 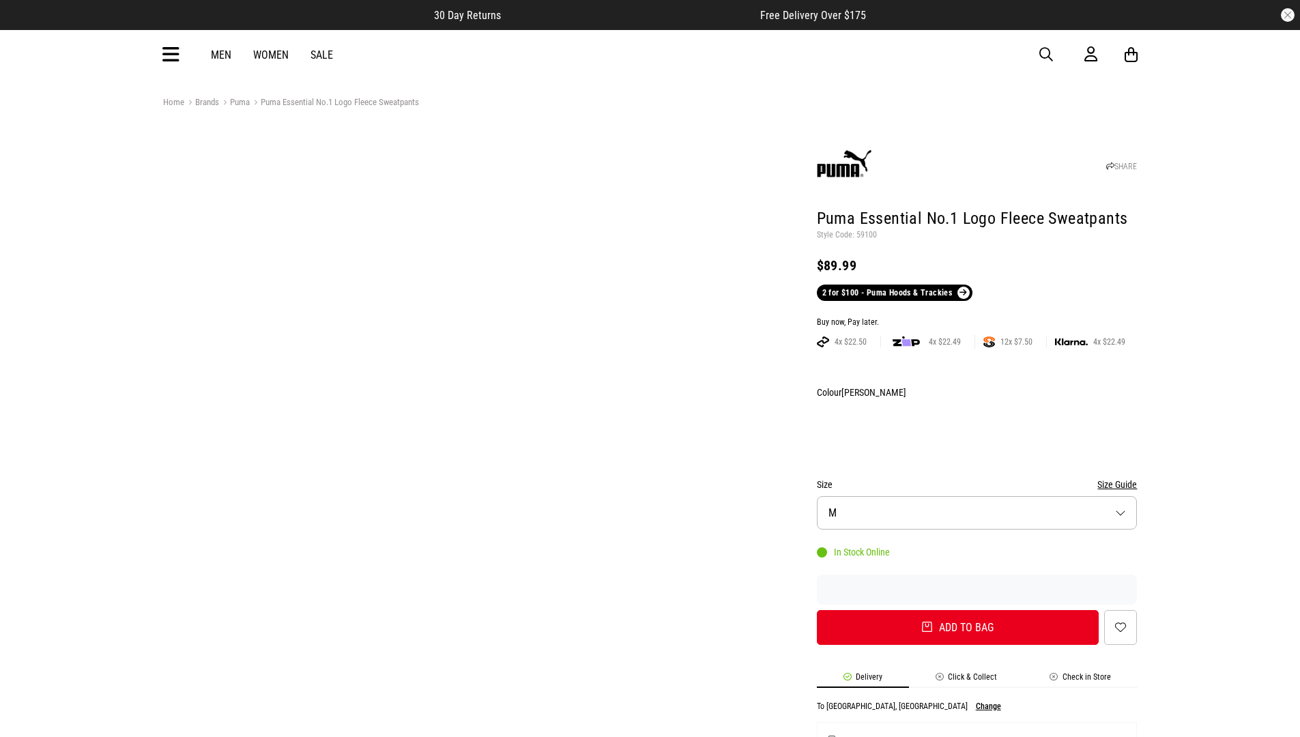 What do you see at coordinates (978, 219) in the screenshot?
I see `h1: Puma Essential No.1 Logo Fleece Sweatpants` at bounding box center [978, 219].